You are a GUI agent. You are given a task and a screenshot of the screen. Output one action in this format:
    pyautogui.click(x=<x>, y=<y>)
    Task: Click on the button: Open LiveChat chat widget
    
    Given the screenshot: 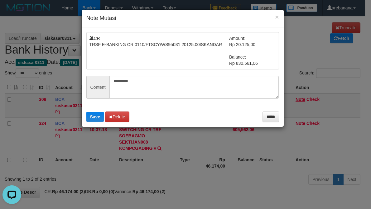 What is the action you would take?
    pyautogui.click(x=12, y=12)
    